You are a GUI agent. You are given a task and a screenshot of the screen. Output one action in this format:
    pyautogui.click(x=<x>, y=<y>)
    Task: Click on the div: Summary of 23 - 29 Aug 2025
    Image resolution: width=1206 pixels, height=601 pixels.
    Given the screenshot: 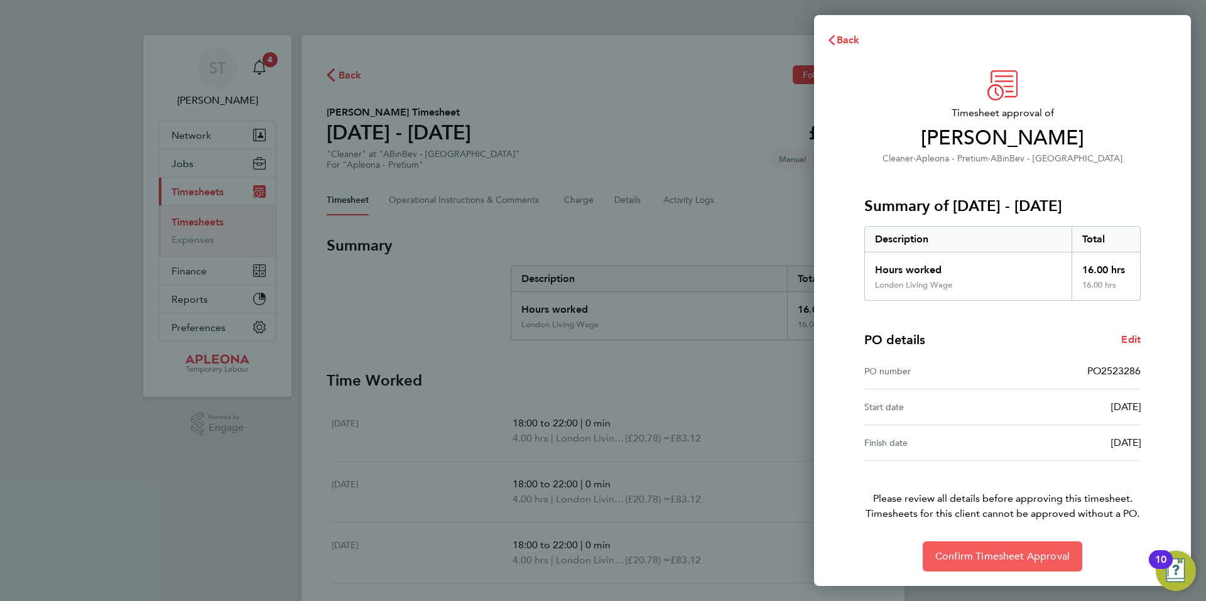 What is the action you would take?
    pyautogui.click(x=1003, y=263)
    